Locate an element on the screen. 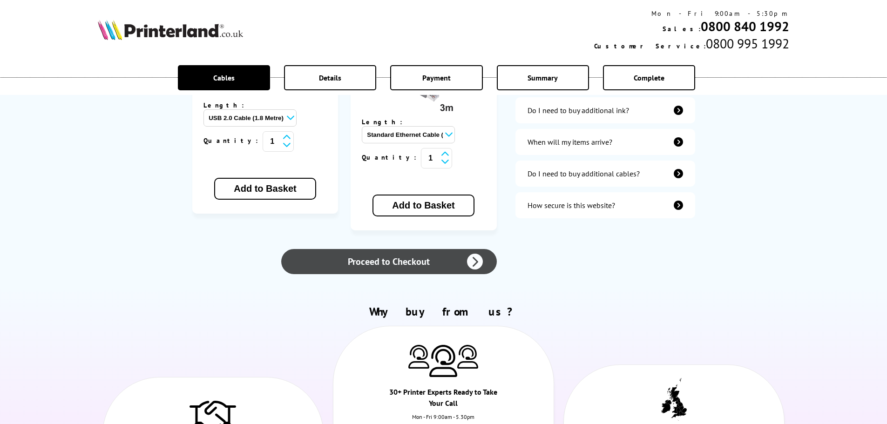  a: items-arrive is located at coordinates (605, 142).